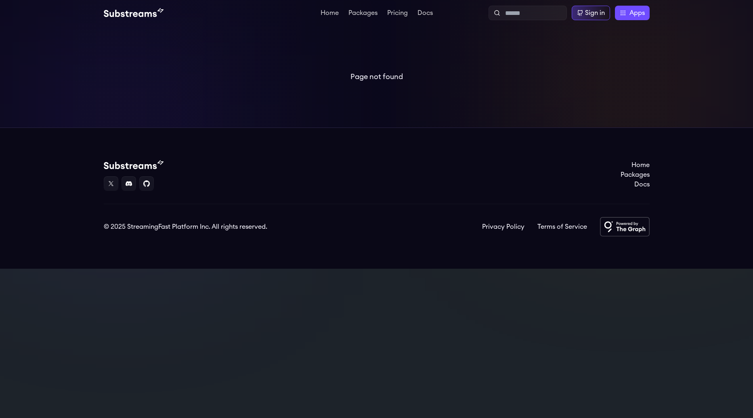 This screenshot has width=753, height=418. What do you see at coordinates (637, 13) in the screenshot?
I see `span: Apps` at bounding box center [637, 13].